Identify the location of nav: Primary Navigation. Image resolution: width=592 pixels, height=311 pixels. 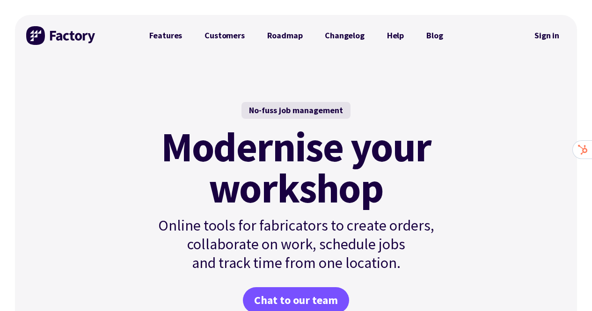
(296, 36).